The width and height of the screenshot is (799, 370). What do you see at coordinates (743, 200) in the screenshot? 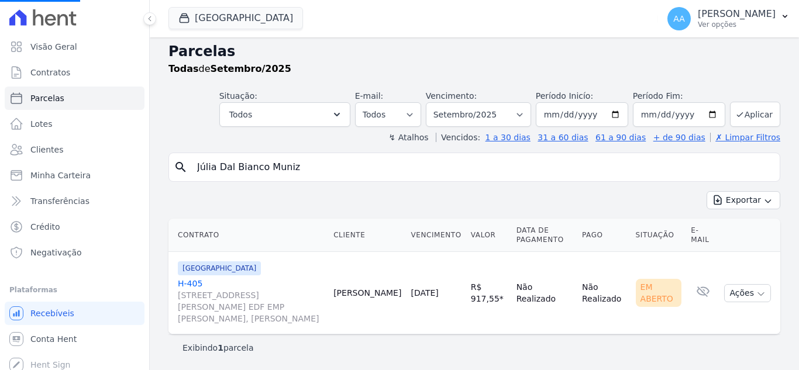
I see `button: Exportar` at bounding box center [743, 200].